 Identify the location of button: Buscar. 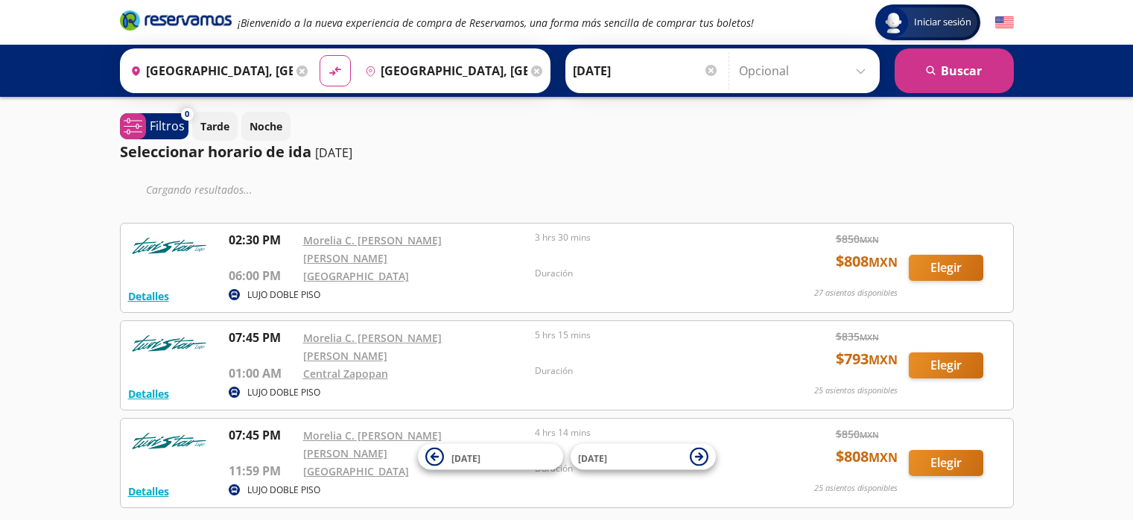
(954, 71).